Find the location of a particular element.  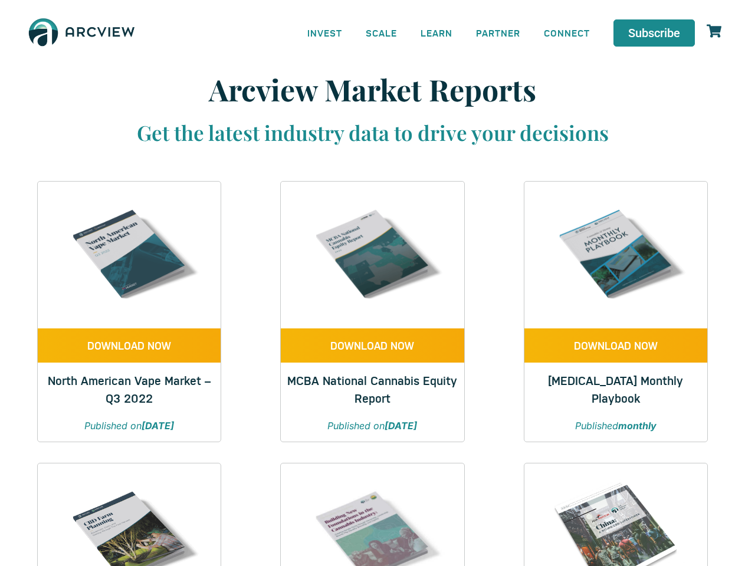

p: Published is located at coordinates (616, 426).